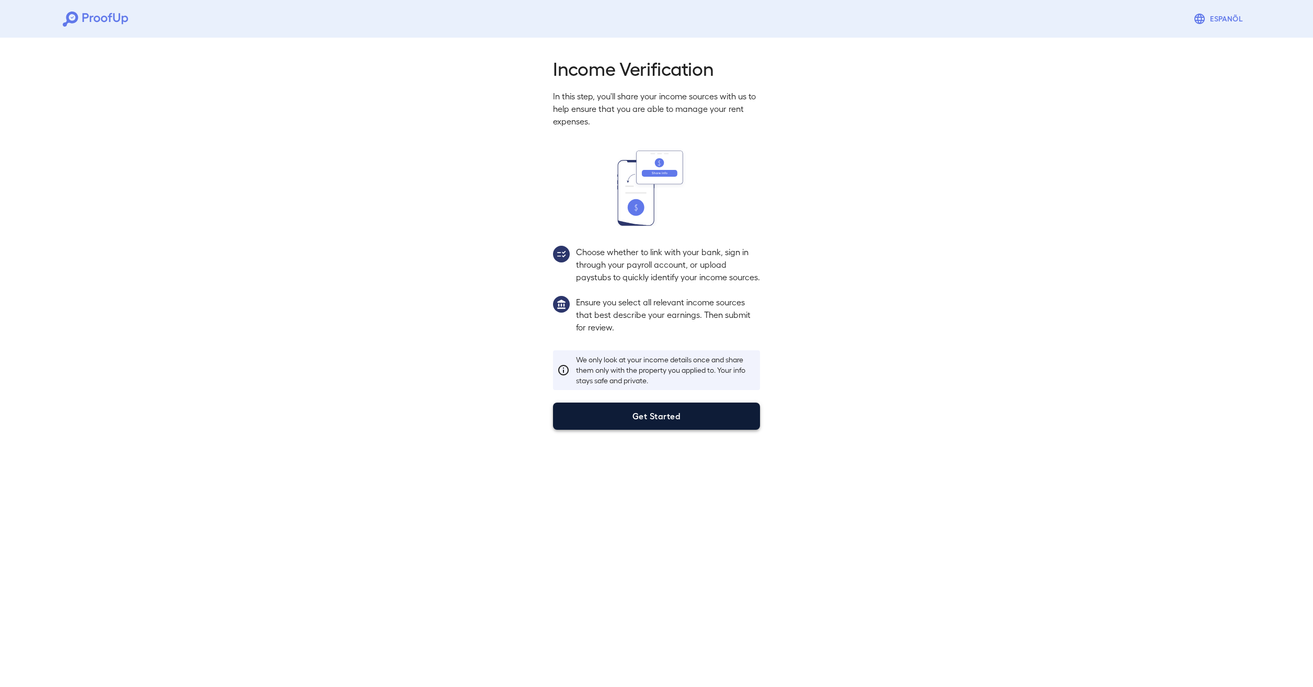 The width and height of the screenshot is (1313, 687). What do you see at coordinates (668, 264) in the screenshot?
I see `p: Choose whether to link with your bank, sign in through your payroll account, or upload paystubs t...` at bounding box center [668, 264].